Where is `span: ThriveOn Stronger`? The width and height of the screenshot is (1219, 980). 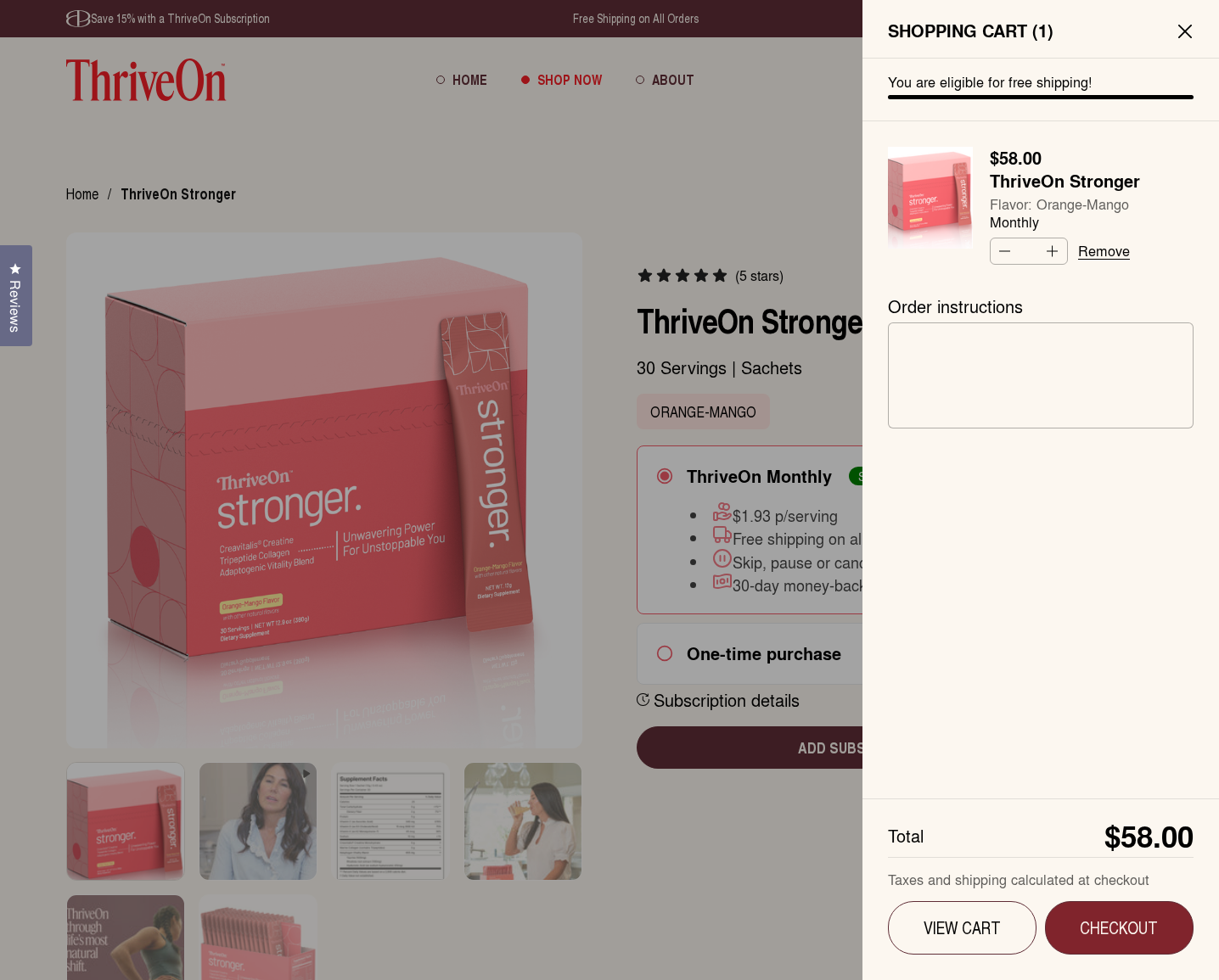 span: ThriveOn Stronger is located at coordinates (1064, 182).